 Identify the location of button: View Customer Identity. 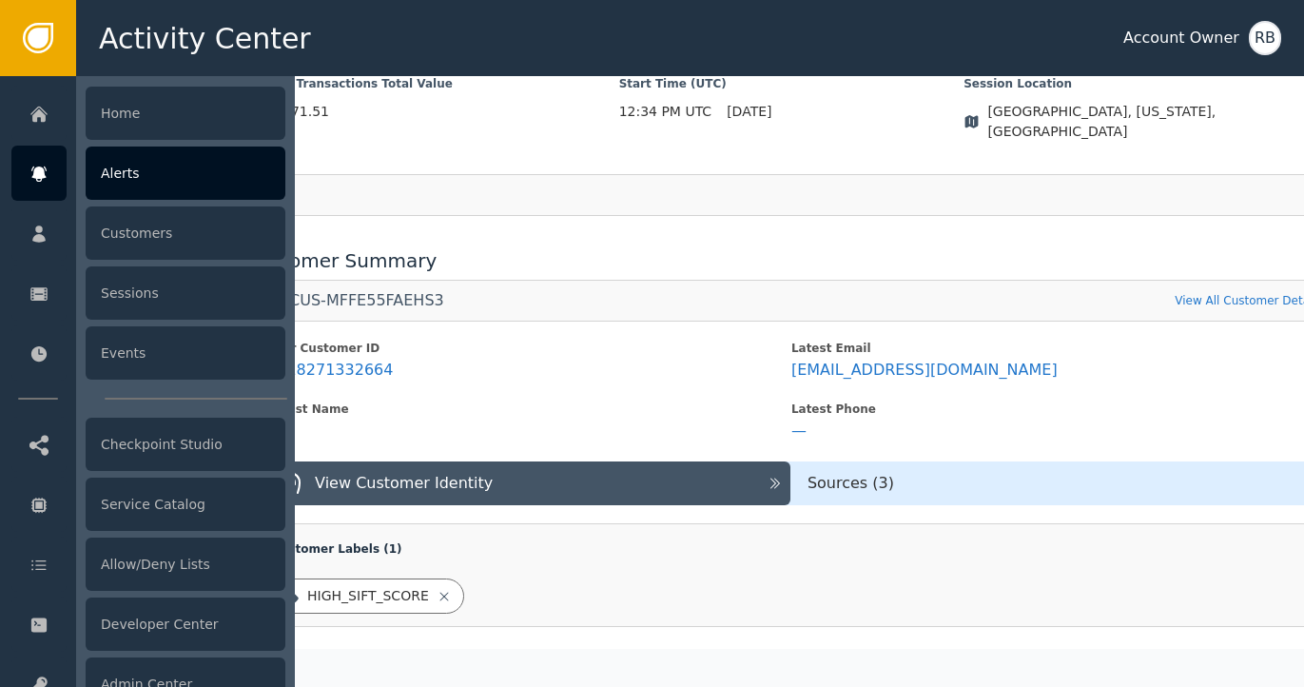
(529, 483).